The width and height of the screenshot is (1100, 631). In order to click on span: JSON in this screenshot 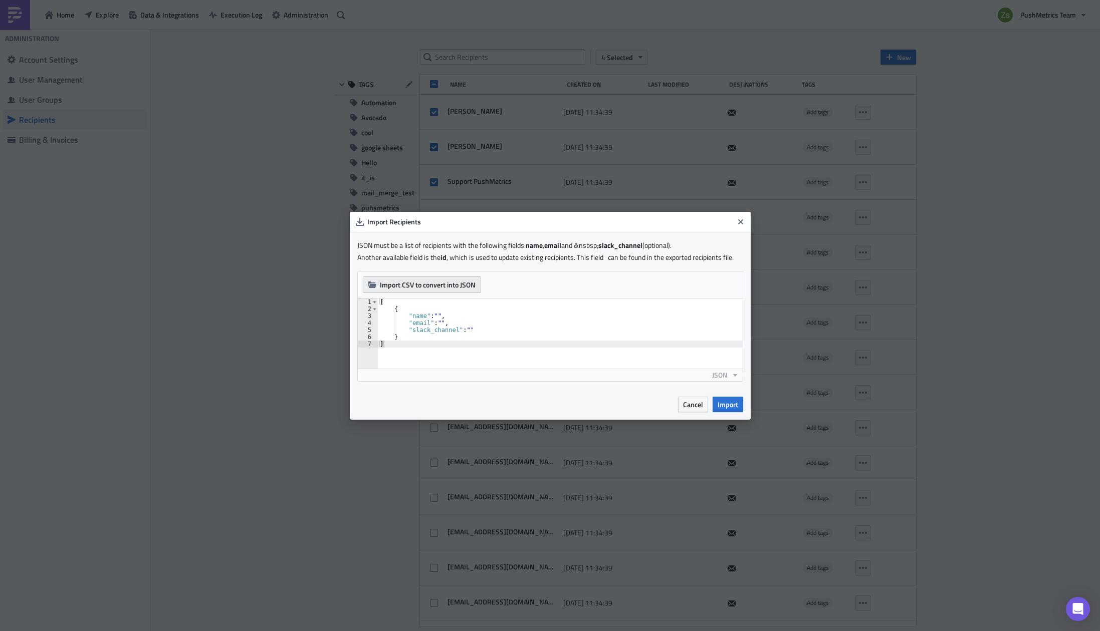, I will do `click(719, 375)`.